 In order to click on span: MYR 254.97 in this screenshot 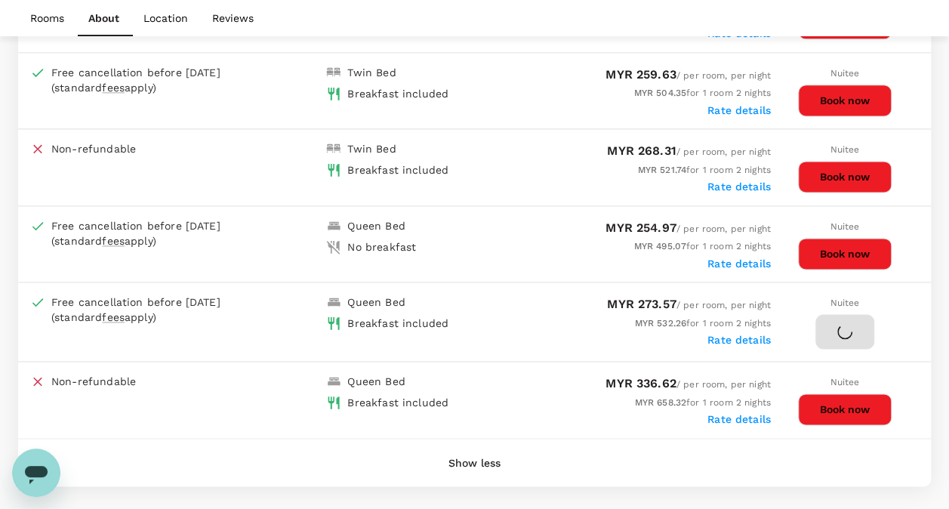, I will do `click(641, 227)`.